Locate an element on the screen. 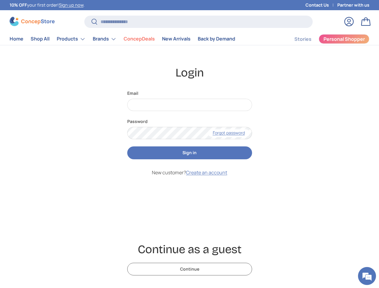 Image resolution: width=379 pixels, height=288 pixels. span: Personal Shopper is located at coordinates (345, 39).